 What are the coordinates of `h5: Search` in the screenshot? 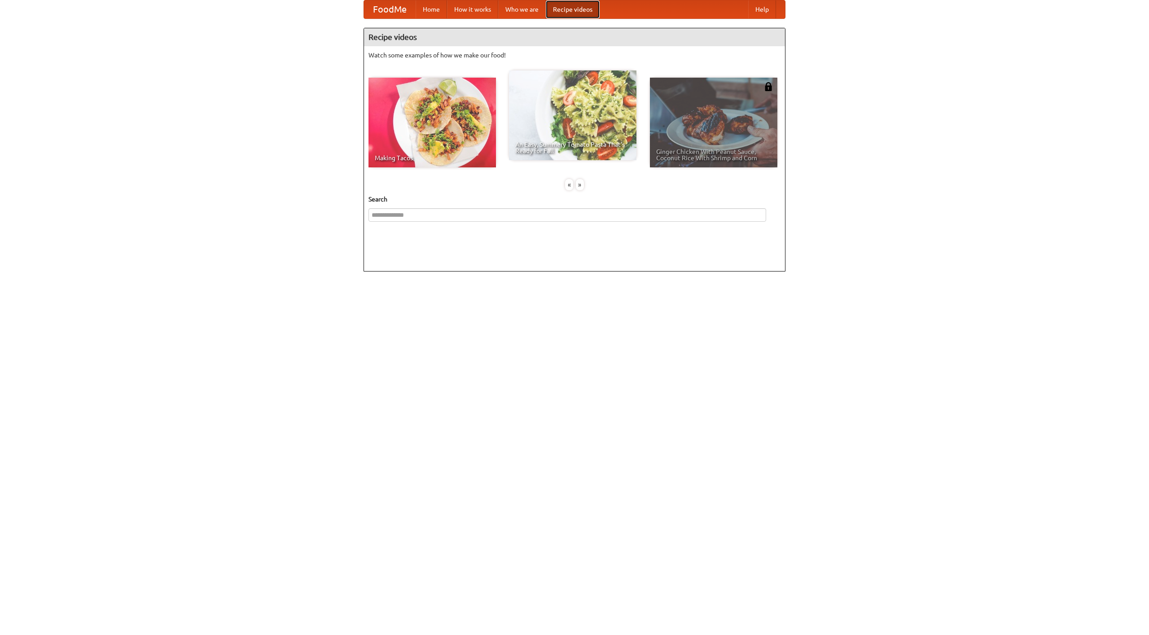 It's located at (575, 199).